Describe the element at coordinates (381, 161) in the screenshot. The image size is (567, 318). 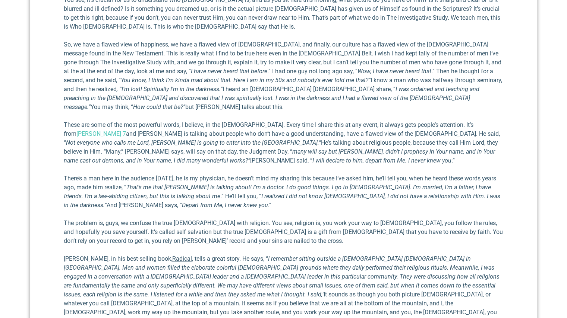
I see `em: I will declare to him, depart from Me. I never knew you` at that location.